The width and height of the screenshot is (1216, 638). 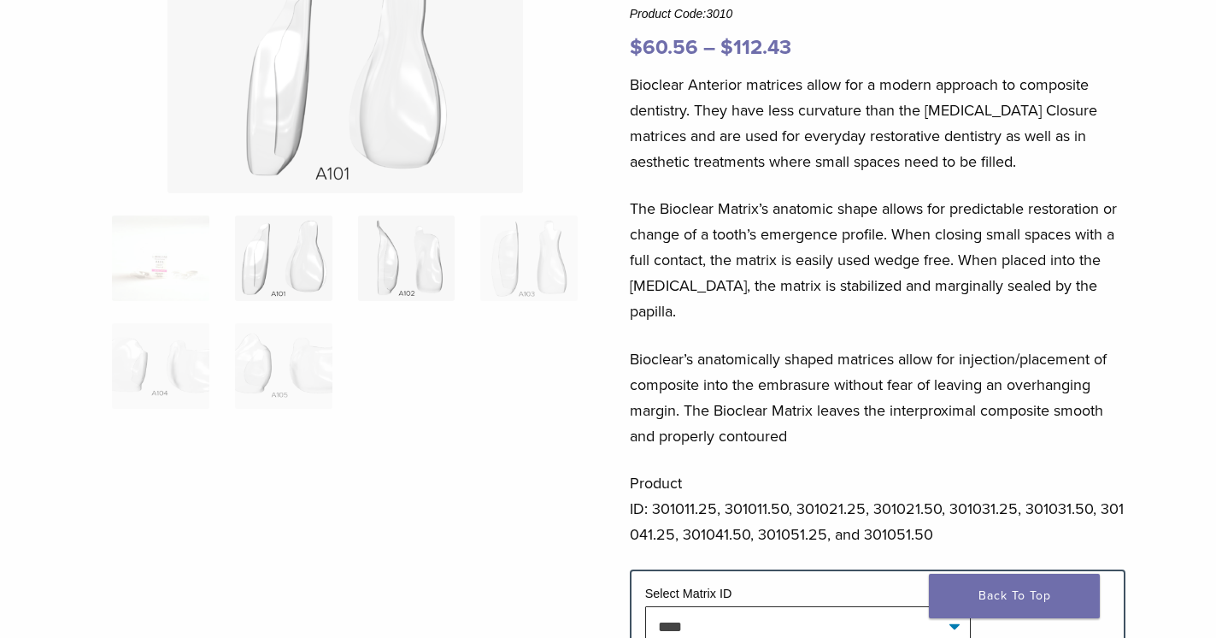 I want to click on img: Original Anterior Matrix - A Series - Image 6, so click(x=284, y=366).